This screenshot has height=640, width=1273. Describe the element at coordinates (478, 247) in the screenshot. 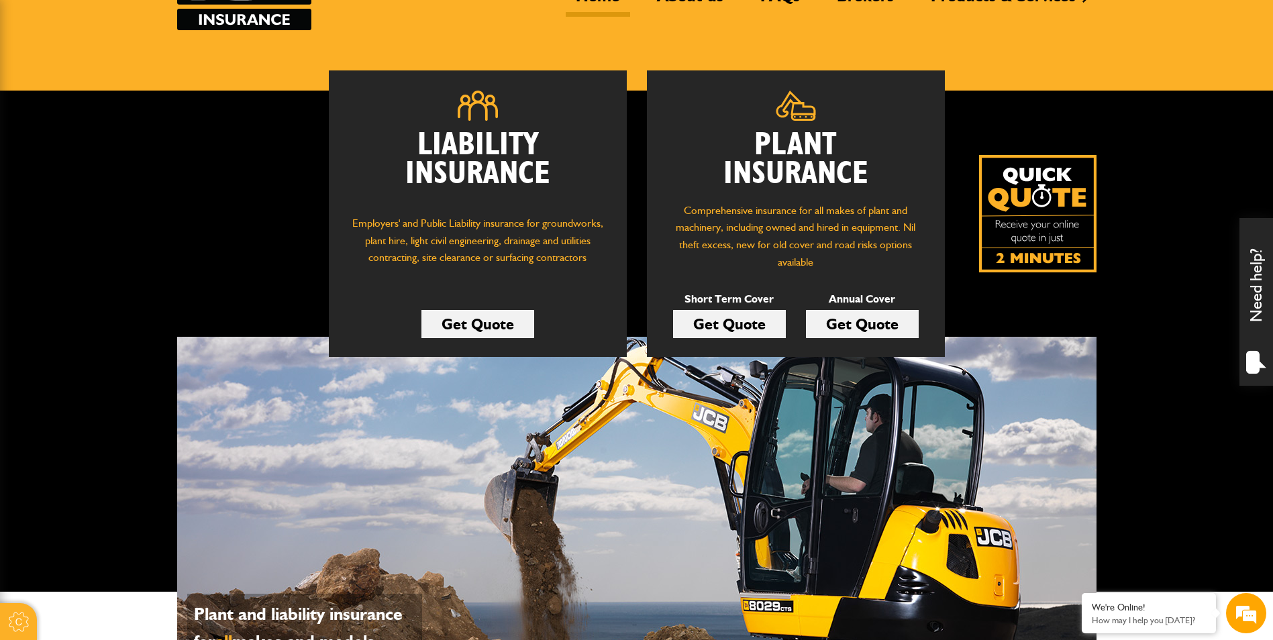

I see `p: Employers' and Public Liability insurance for groundworks, plant hire, light civil engineering, d...` at that location.